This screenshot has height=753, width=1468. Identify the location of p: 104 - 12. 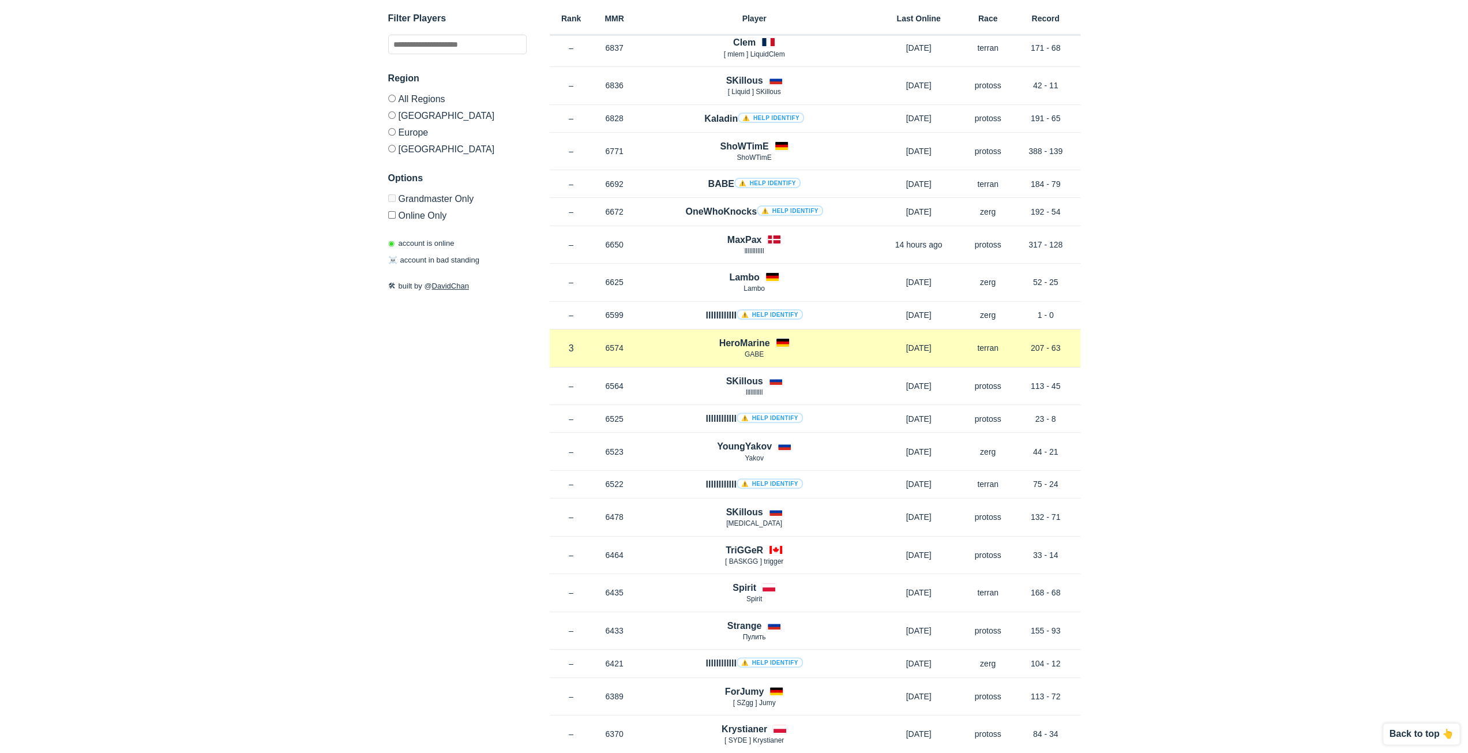
(1046, 664).